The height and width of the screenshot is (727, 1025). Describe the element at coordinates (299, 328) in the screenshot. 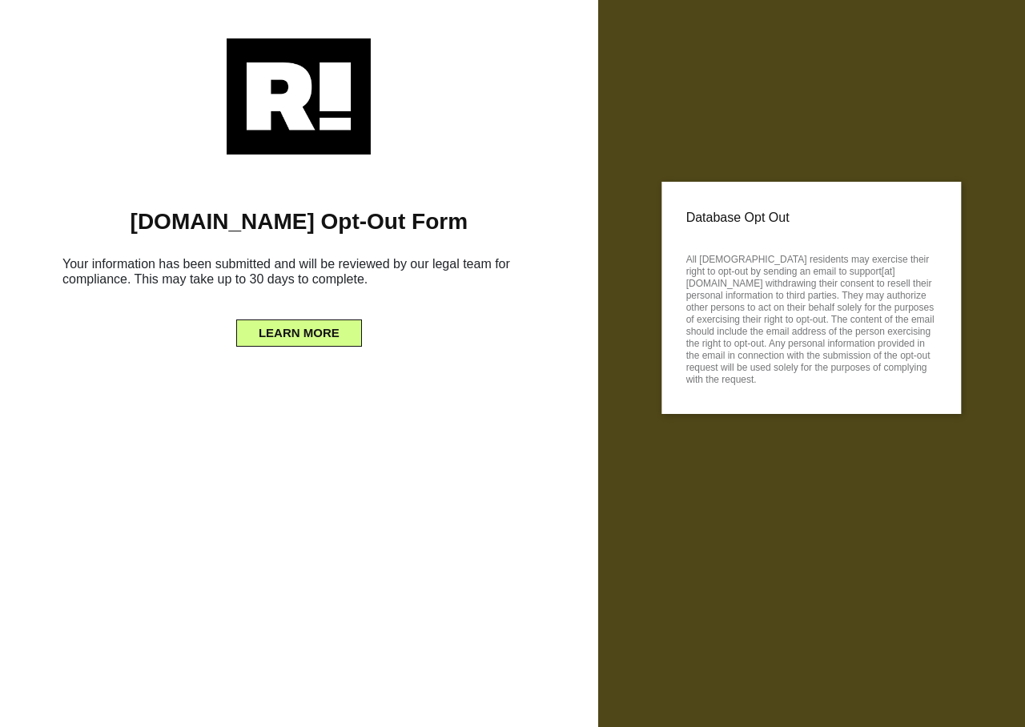

I see `a: LEARN MORE` at that location.